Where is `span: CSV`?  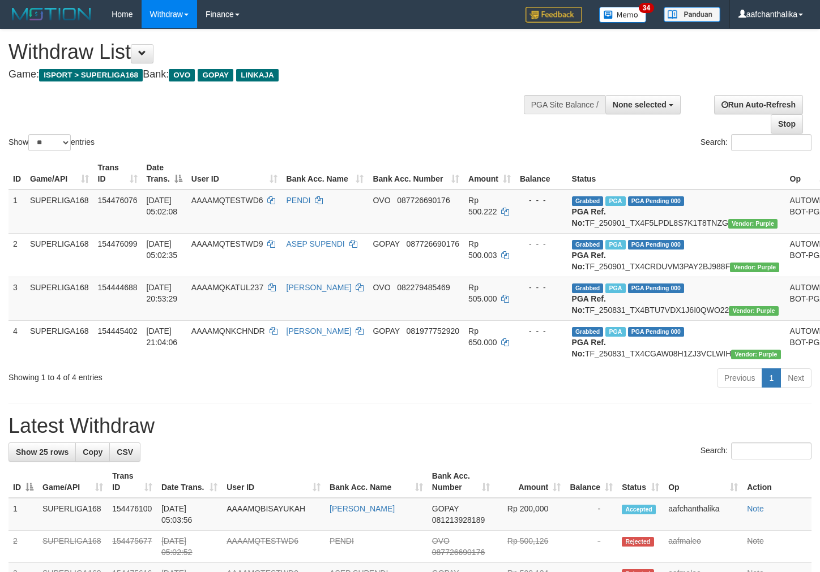
span: CSV is located at coordinates (125, 452).